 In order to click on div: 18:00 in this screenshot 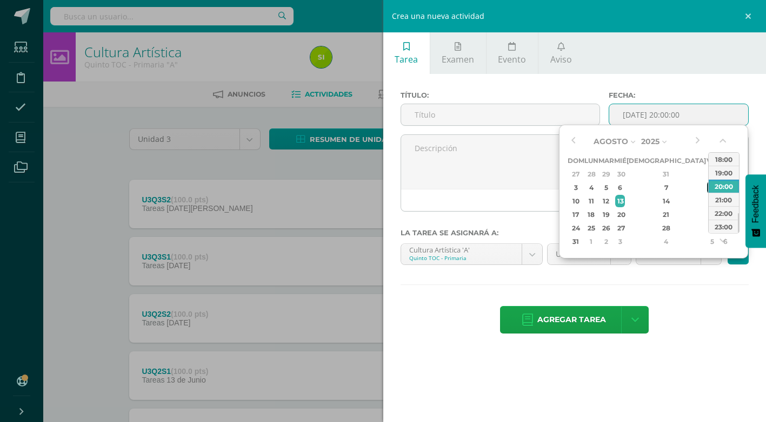, I will do `click(723, 159)`.